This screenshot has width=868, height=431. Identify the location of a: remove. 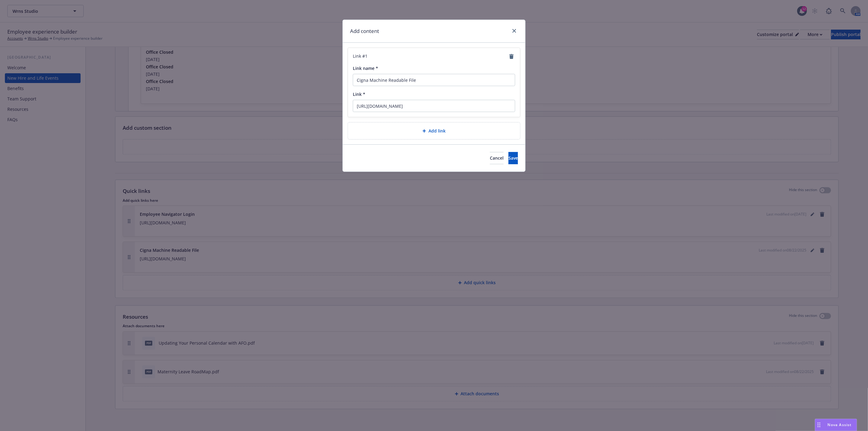
(511, 56).